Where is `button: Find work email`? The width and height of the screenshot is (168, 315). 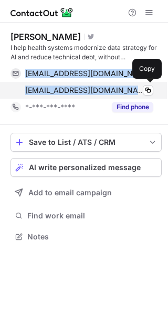 button: Find work email is located at coordinates (86, 216).